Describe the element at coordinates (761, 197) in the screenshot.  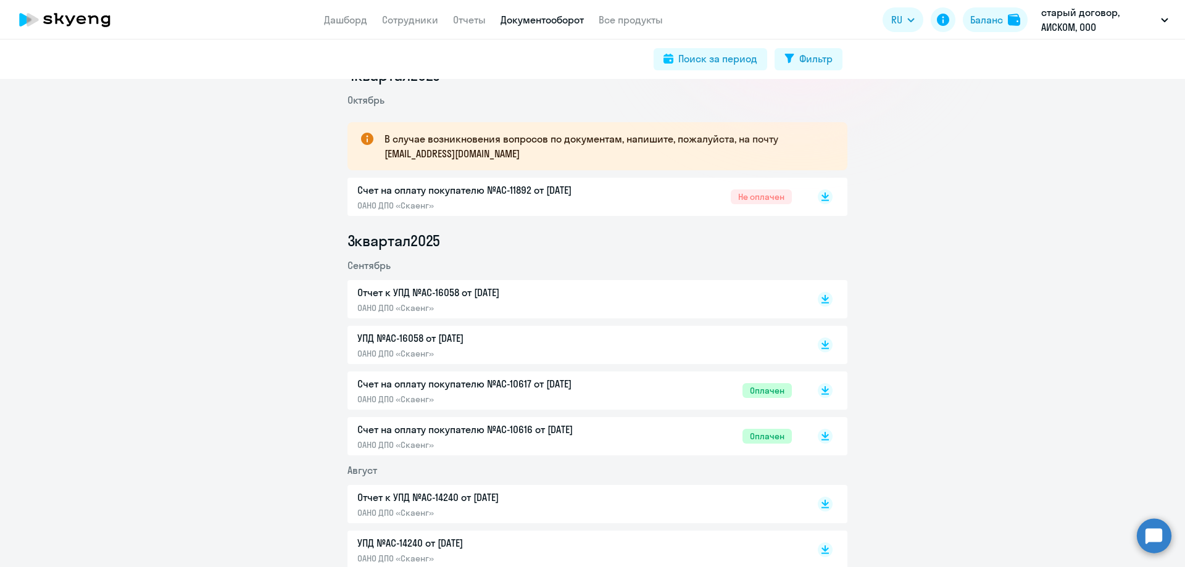
I see `span: Не оплачен` at that location.